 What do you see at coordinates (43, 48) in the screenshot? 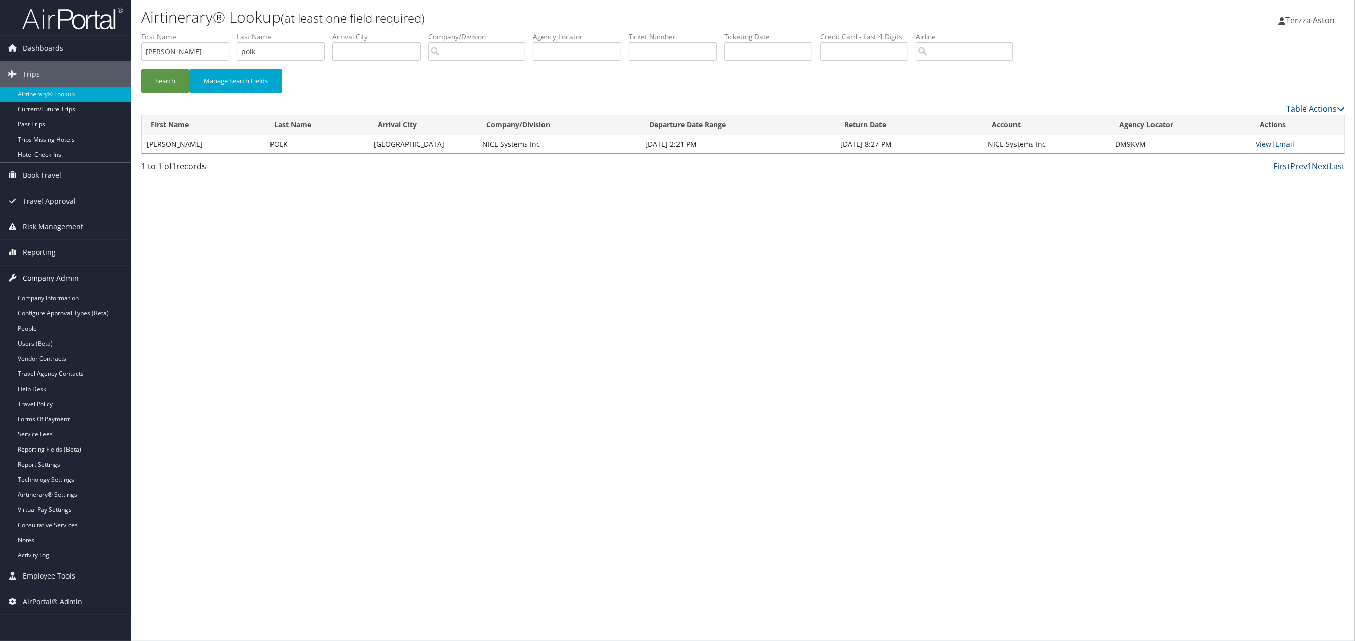
I see `span: Dashboards` at bounding box center [43, 48].